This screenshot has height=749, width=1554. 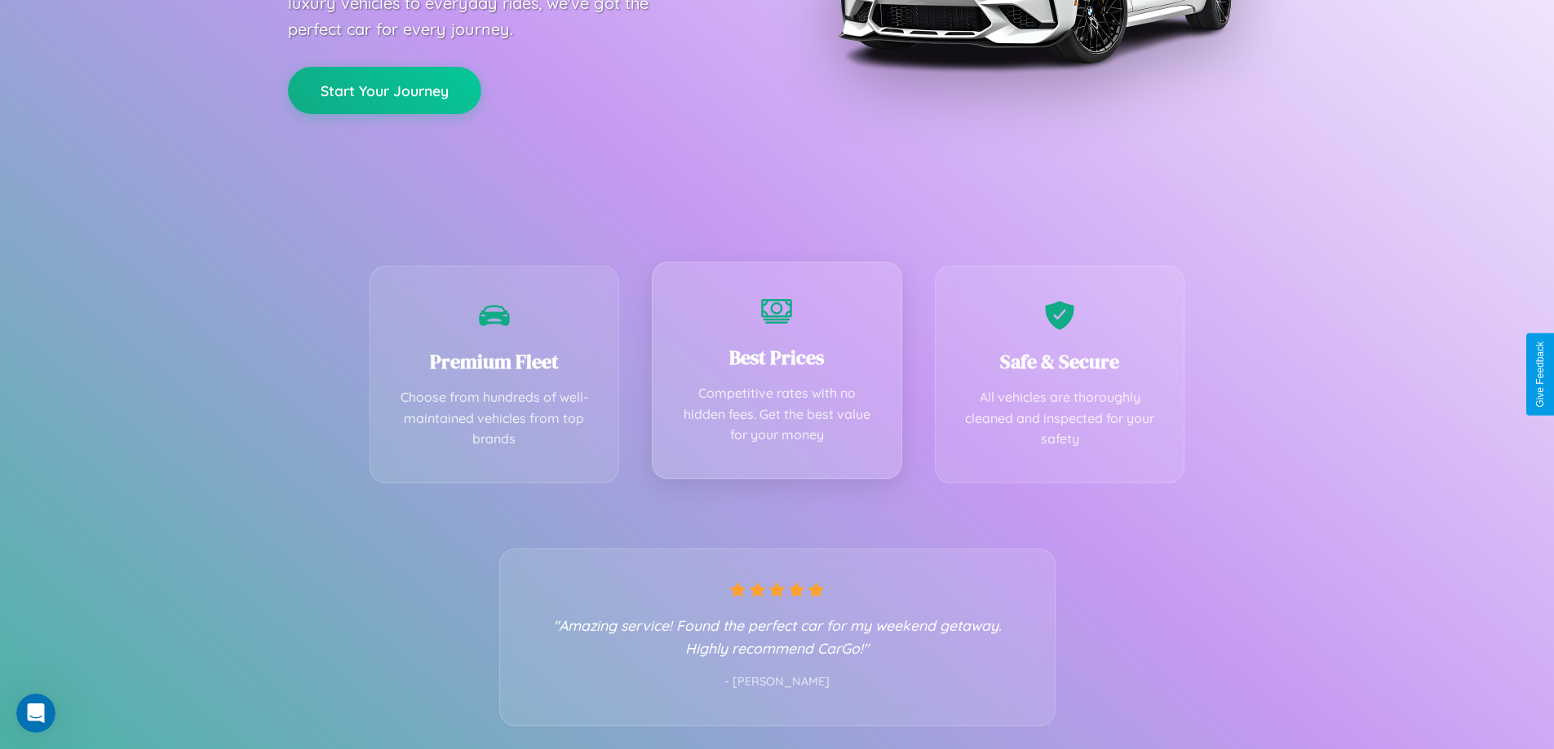 What do you see at coordinates (1540, 374) in the screenshot?
I see `div: Give Feedback` at bounding box center [1540, 374].